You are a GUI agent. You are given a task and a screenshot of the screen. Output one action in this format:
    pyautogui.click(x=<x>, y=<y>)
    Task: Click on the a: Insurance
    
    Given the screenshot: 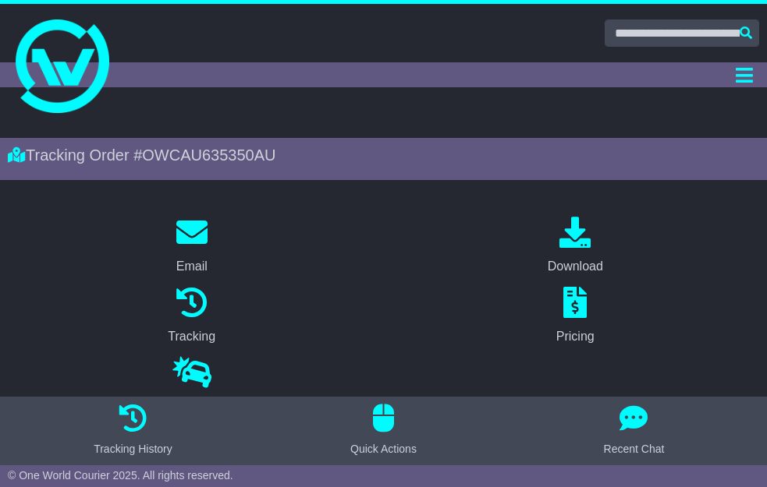 What is the action you would take?
    pyautogui.click(x=192, y=387)
    